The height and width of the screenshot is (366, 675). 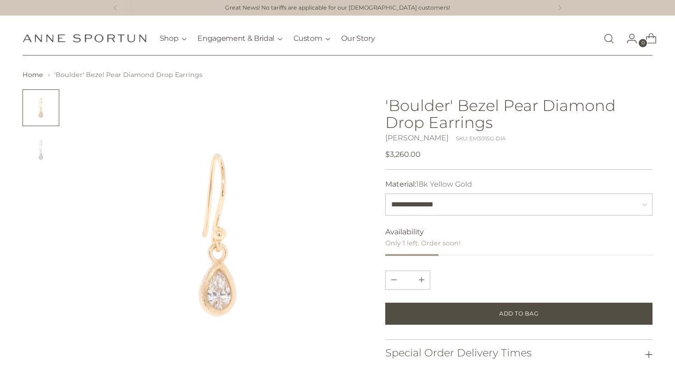 I want to click on a: Go to the account page, so click(x=628, y=39).